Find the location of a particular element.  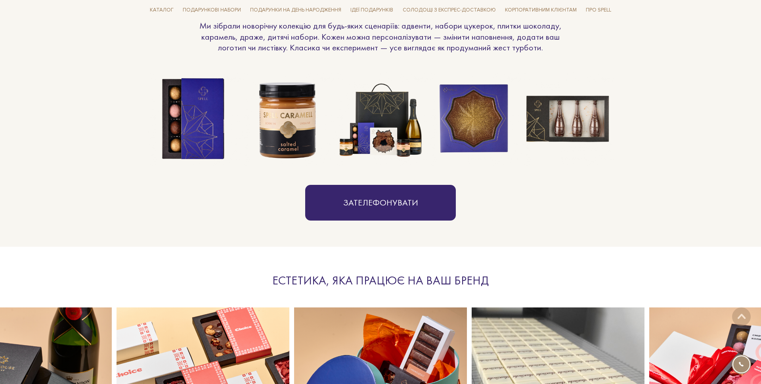

a: Подарункові набори is located at coordinates (212, 10).